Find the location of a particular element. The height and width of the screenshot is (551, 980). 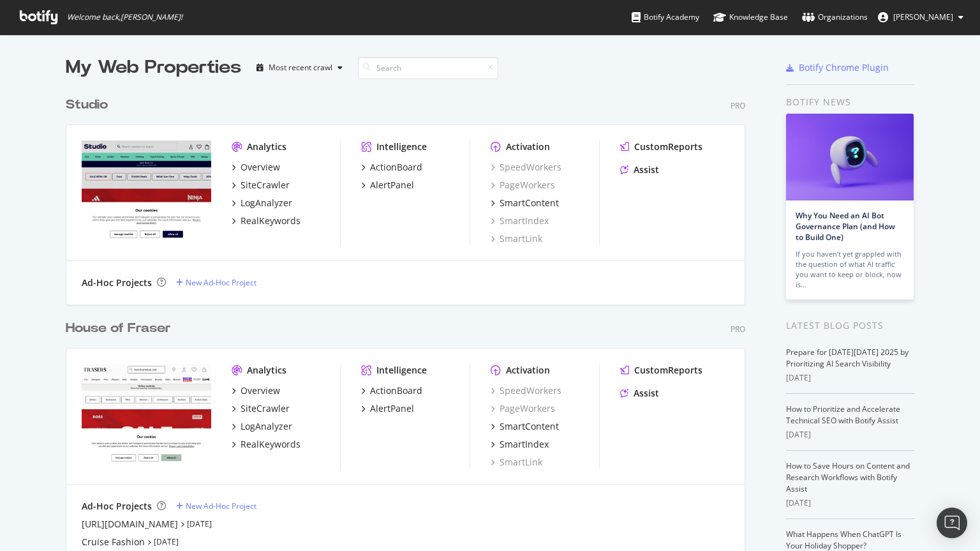

div: Studio is located at coordinates (87, 105).